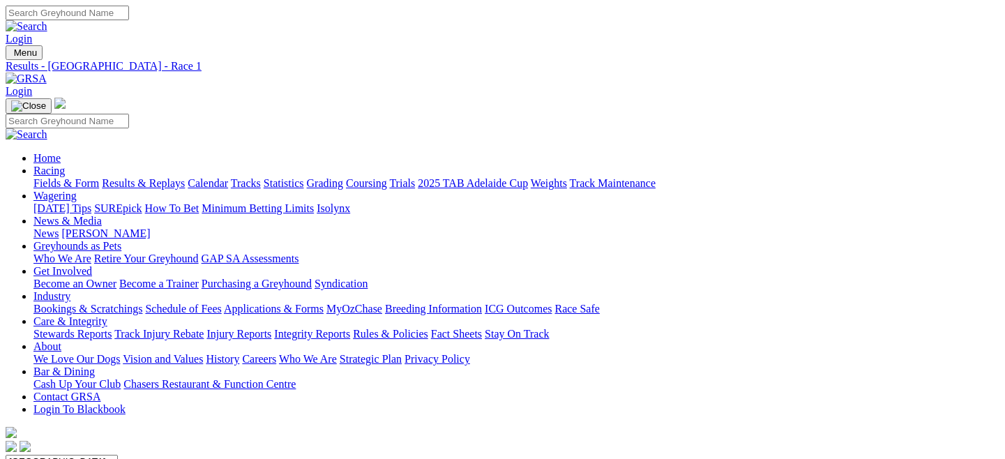  I want to click on a: Applications & Forms, so click(273, 308).